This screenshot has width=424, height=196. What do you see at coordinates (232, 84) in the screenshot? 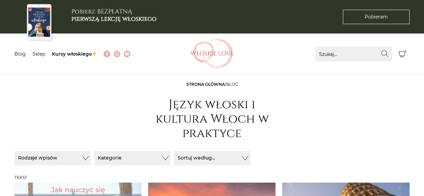
I see `span: Blog` at bounding box center [232, 84].